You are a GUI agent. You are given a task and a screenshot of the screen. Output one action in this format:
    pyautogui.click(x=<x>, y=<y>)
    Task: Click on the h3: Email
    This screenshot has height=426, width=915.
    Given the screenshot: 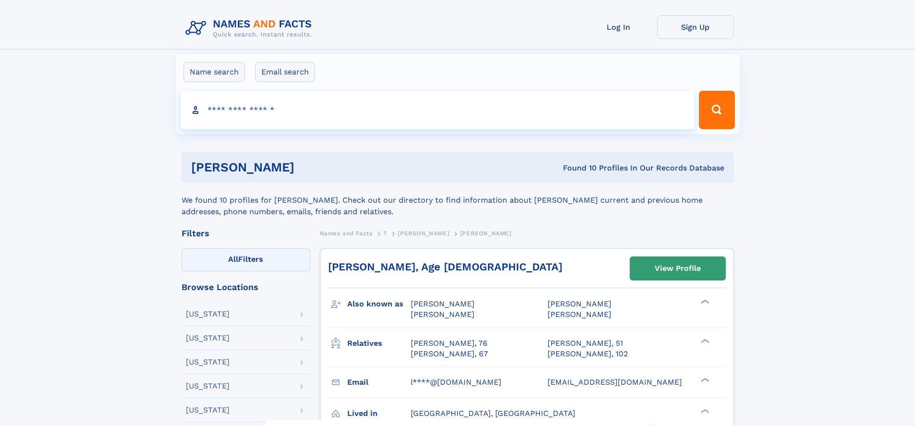 What is the action you would take?
    pyautogui.click(x=379, y=382)
    